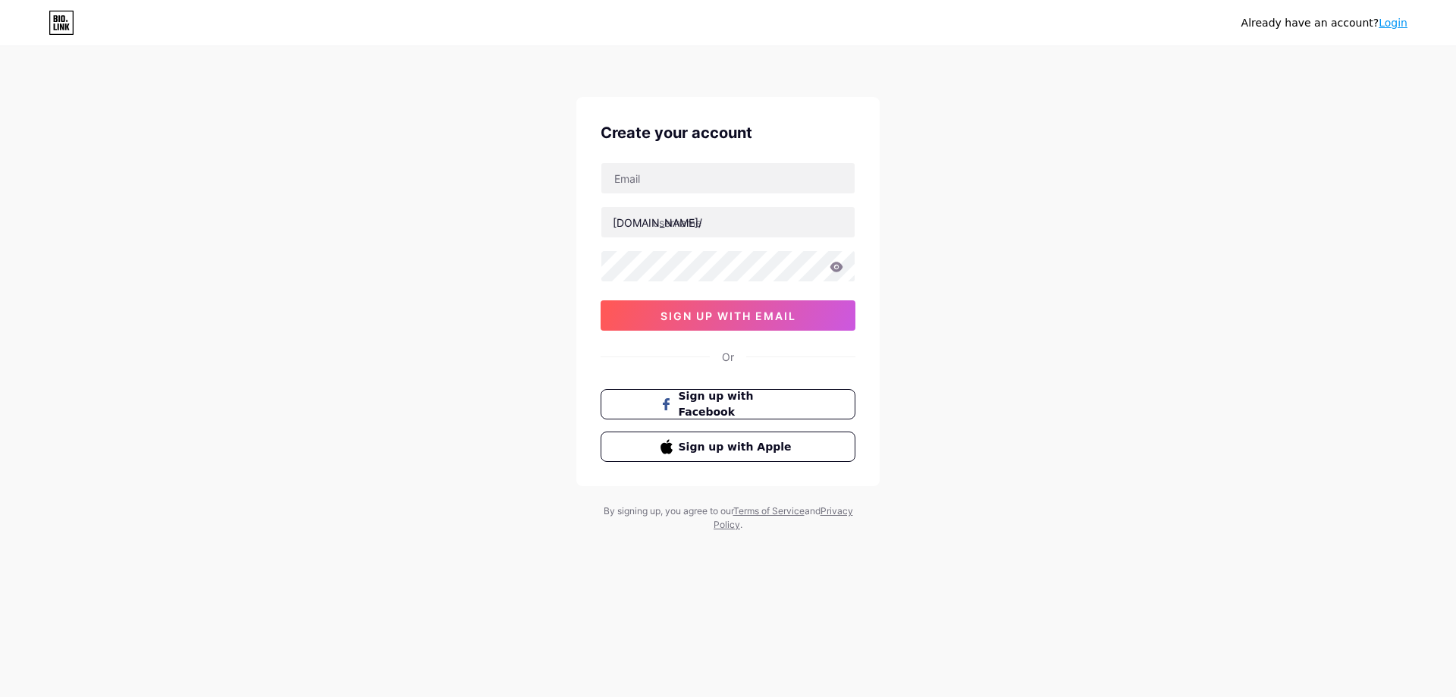 The height and width of the screenshot is (697, 1456). Describe the element at coordinates (728, 518) in the screenshot. I see `div: By signing up, you agree to our and .` at that location.